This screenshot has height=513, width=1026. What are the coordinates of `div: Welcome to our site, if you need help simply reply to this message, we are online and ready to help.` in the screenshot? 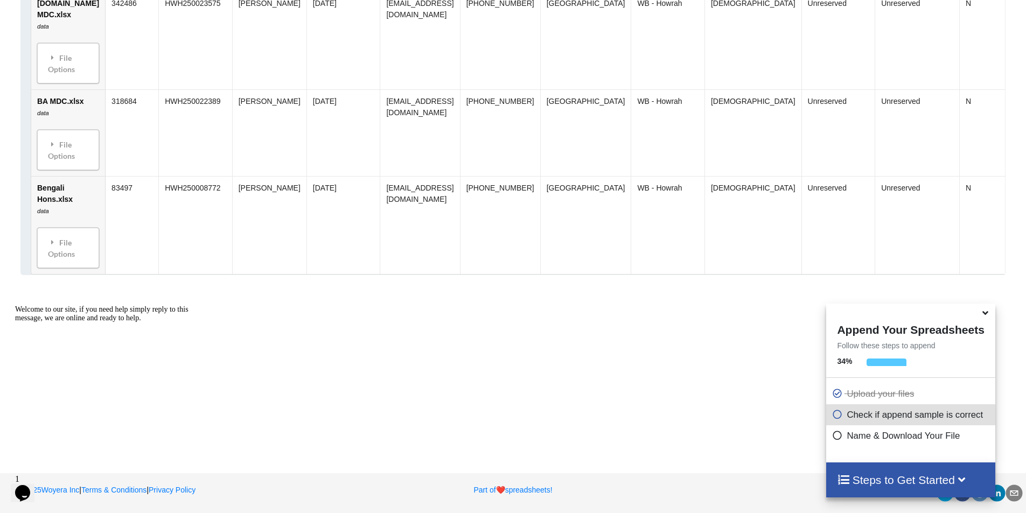 It's located at (101, 13).